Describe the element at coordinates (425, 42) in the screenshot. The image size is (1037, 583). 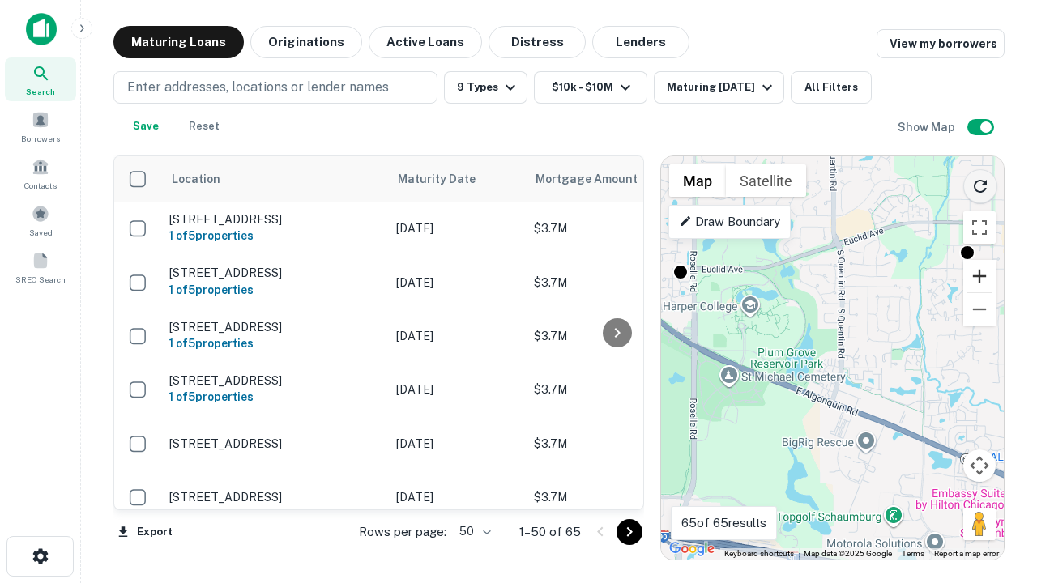
I see `button: Active Loans` at that location.